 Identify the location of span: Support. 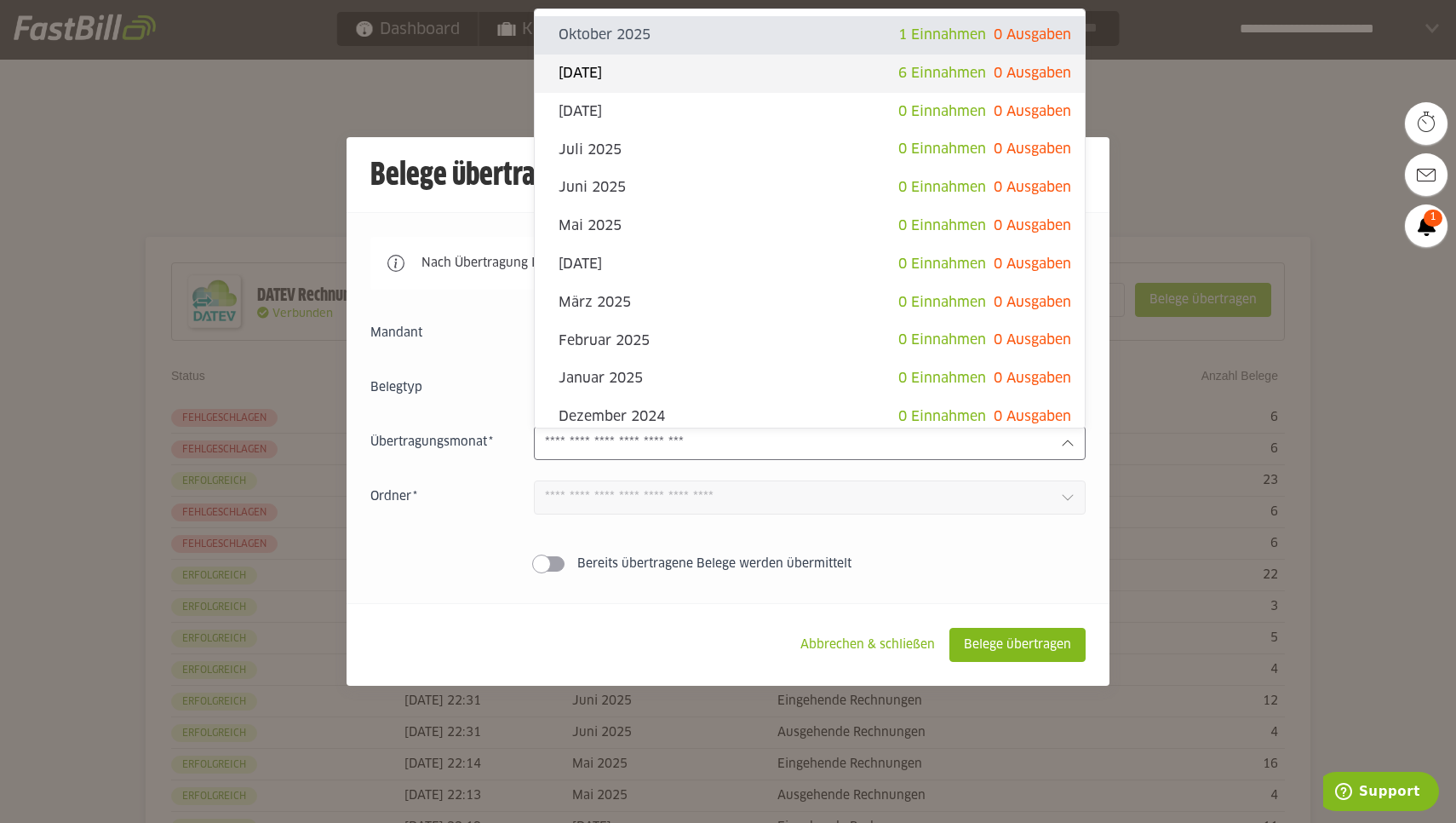
(66, 20).